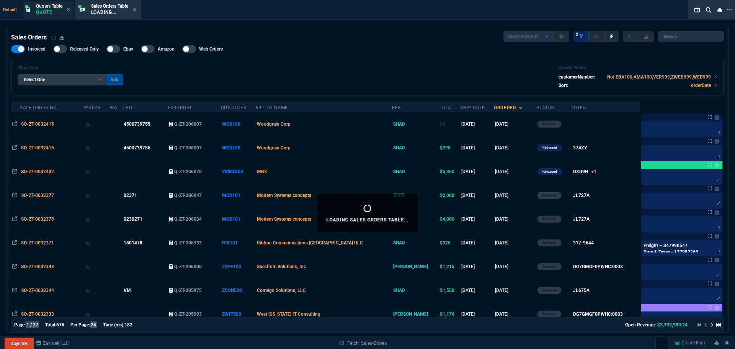 The width and height of the screenshot is (735, 349). What do you see at coordinates (128, 325) in the screenshot?
I see `span: 182` at bounding box center [128, 325].